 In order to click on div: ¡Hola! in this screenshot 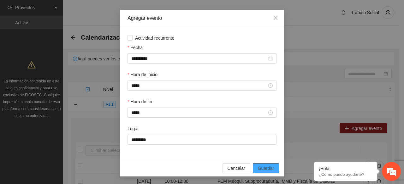, I will do `click(345, 169)`.